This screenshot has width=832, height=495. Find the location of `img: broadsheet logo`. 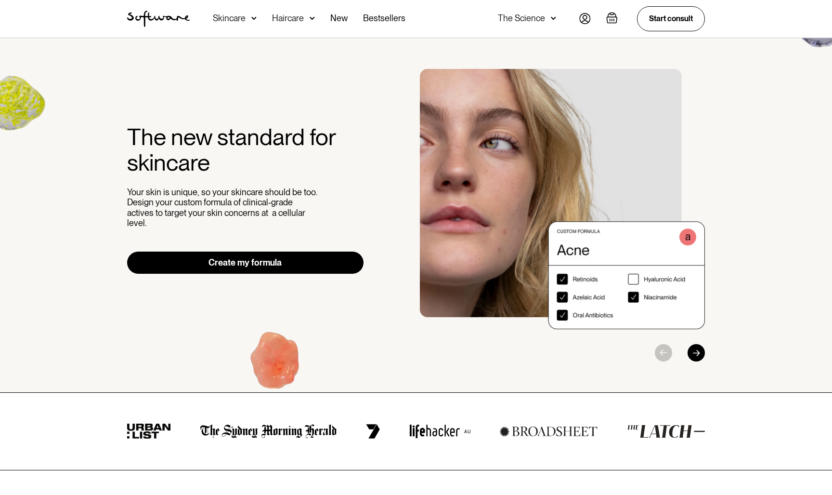

img: broadsheet logo is located at coordinates (548, 431).